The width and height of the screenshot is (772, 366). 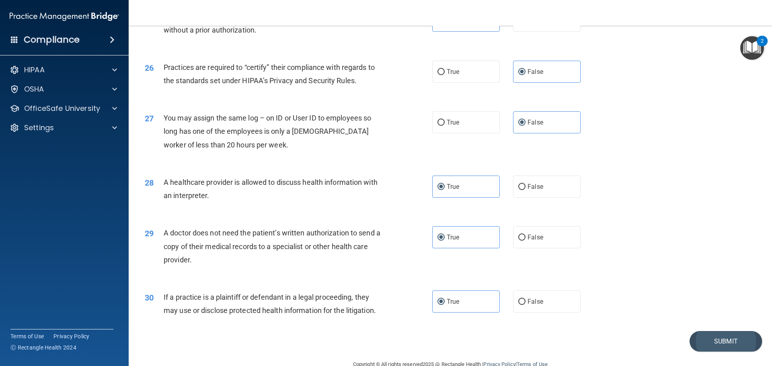 What do you see at coordinates (149, 119) in the screenshot?
I see `span: 27` at bounding box center [149, 119].